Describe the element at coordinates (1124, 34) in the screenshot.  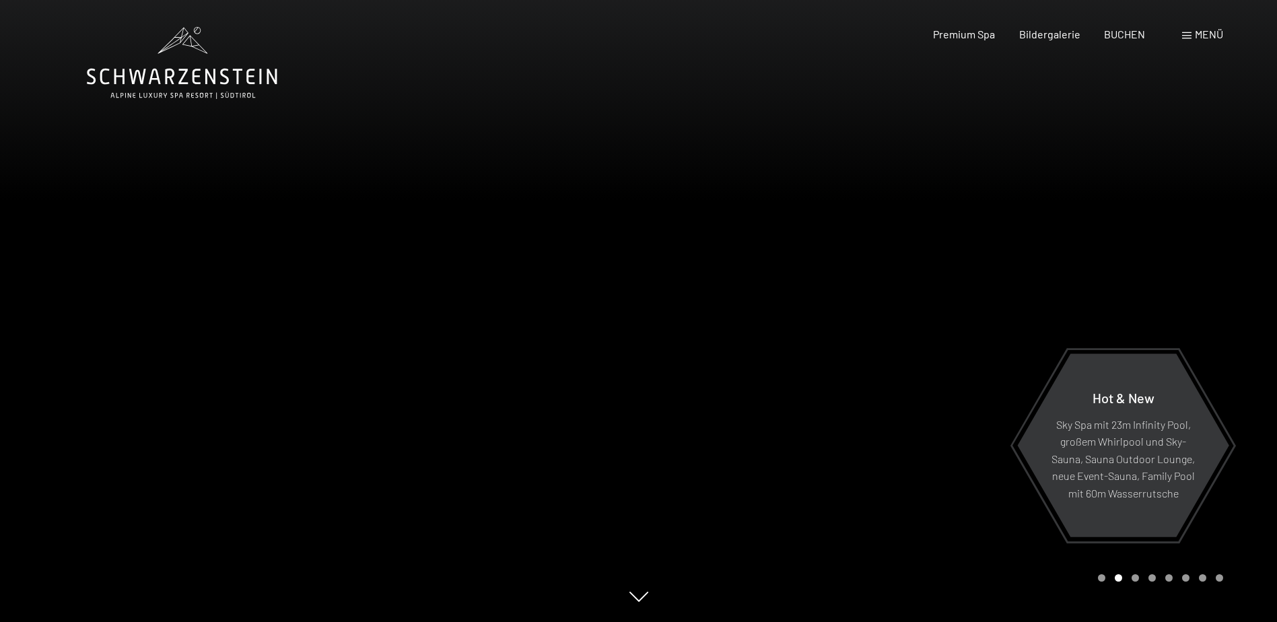
I see `a: BUCHEN` at that location.